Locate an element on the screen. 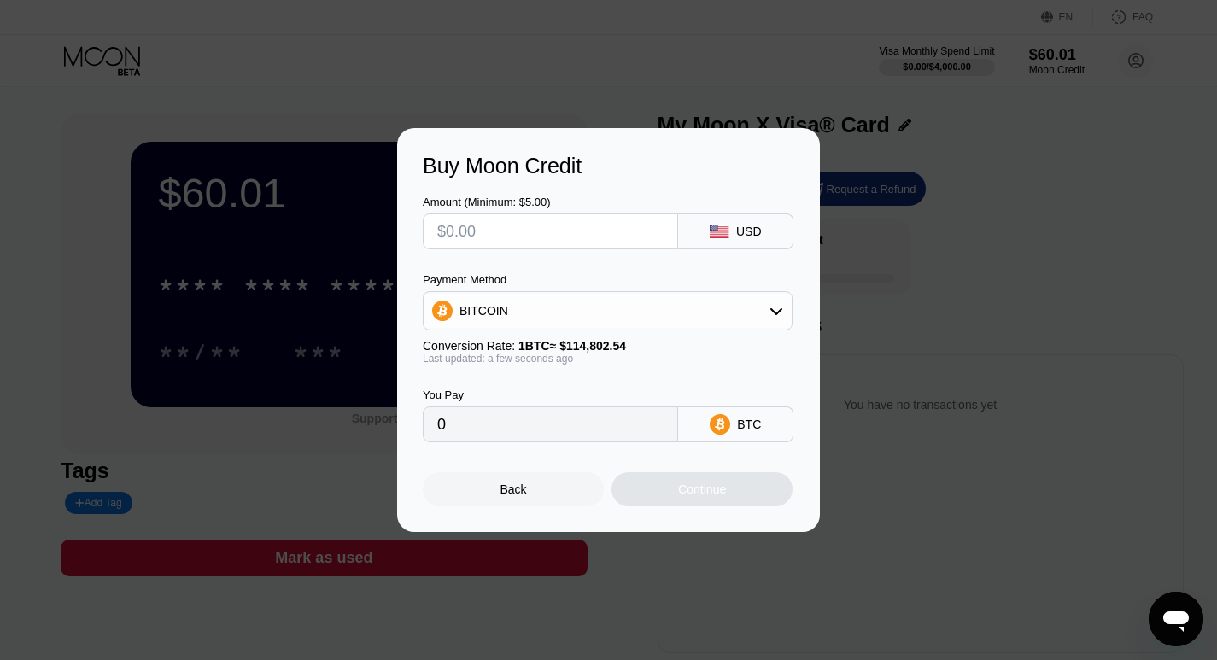  div: Conversion Rate: is located at coordinates (607, 346).